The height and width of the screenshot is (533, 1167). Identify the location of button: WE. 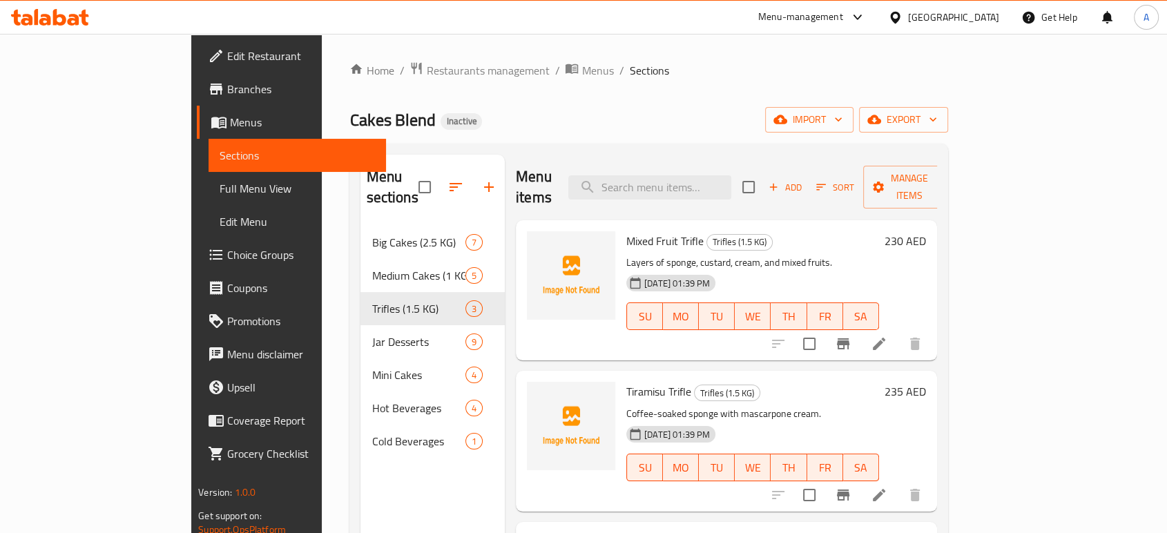
(752, 467).